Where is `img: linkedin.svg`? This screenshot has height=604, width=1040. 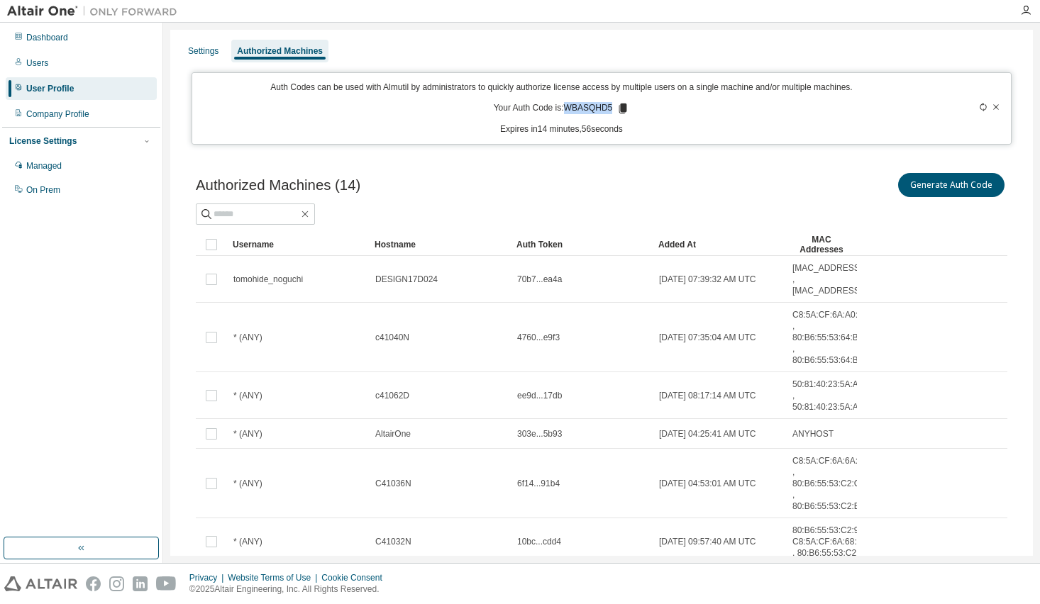 img: linkedin.svg is located at coordinates (140, 584).